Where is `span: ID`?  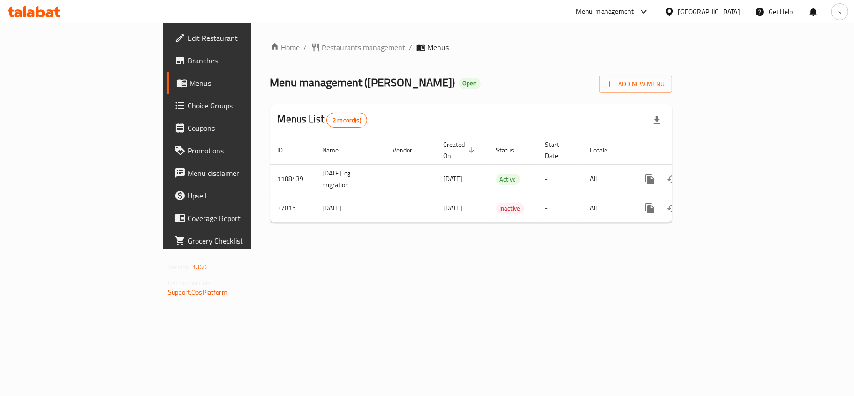
span: ID is located at coordinates (286, 150).